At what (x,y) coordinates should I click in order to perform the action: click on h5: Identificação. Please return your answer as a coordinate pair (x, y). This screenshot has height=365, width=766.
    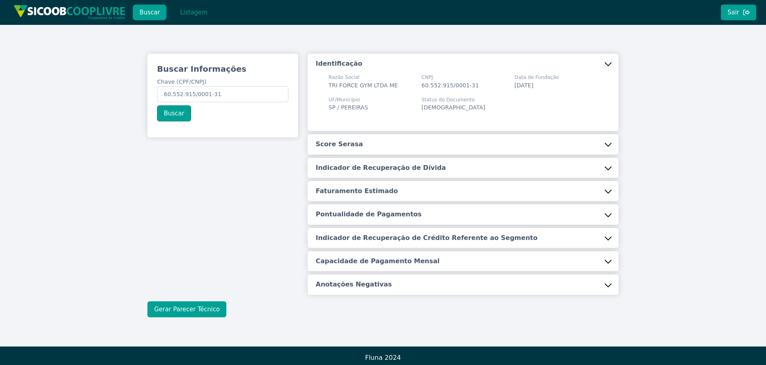
    Looking at the image, I should click on (339, 64).